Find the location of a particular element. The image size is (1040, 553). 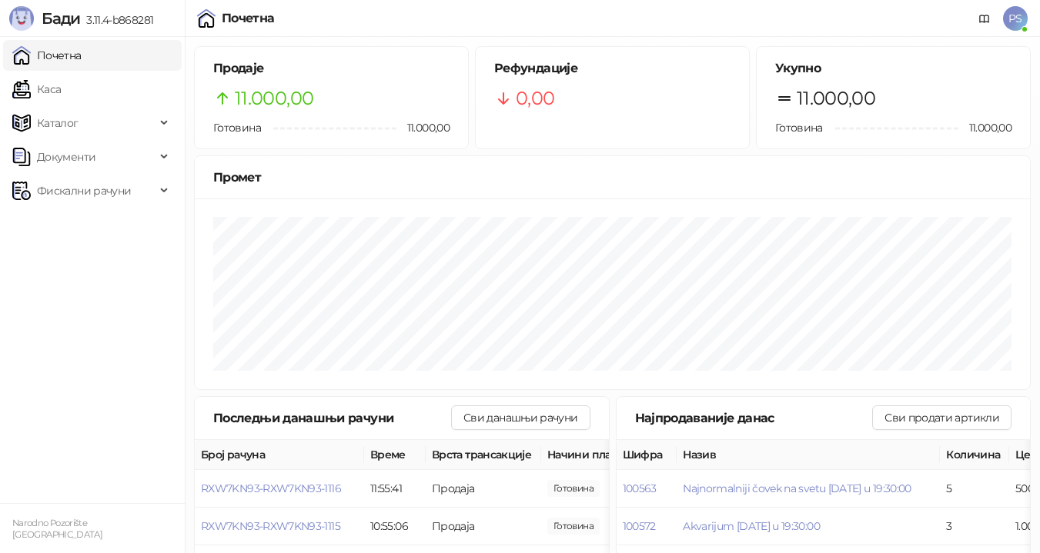

button: RXW7KN93-RXW7KN93-1115 is located at coordinates (270, 526).